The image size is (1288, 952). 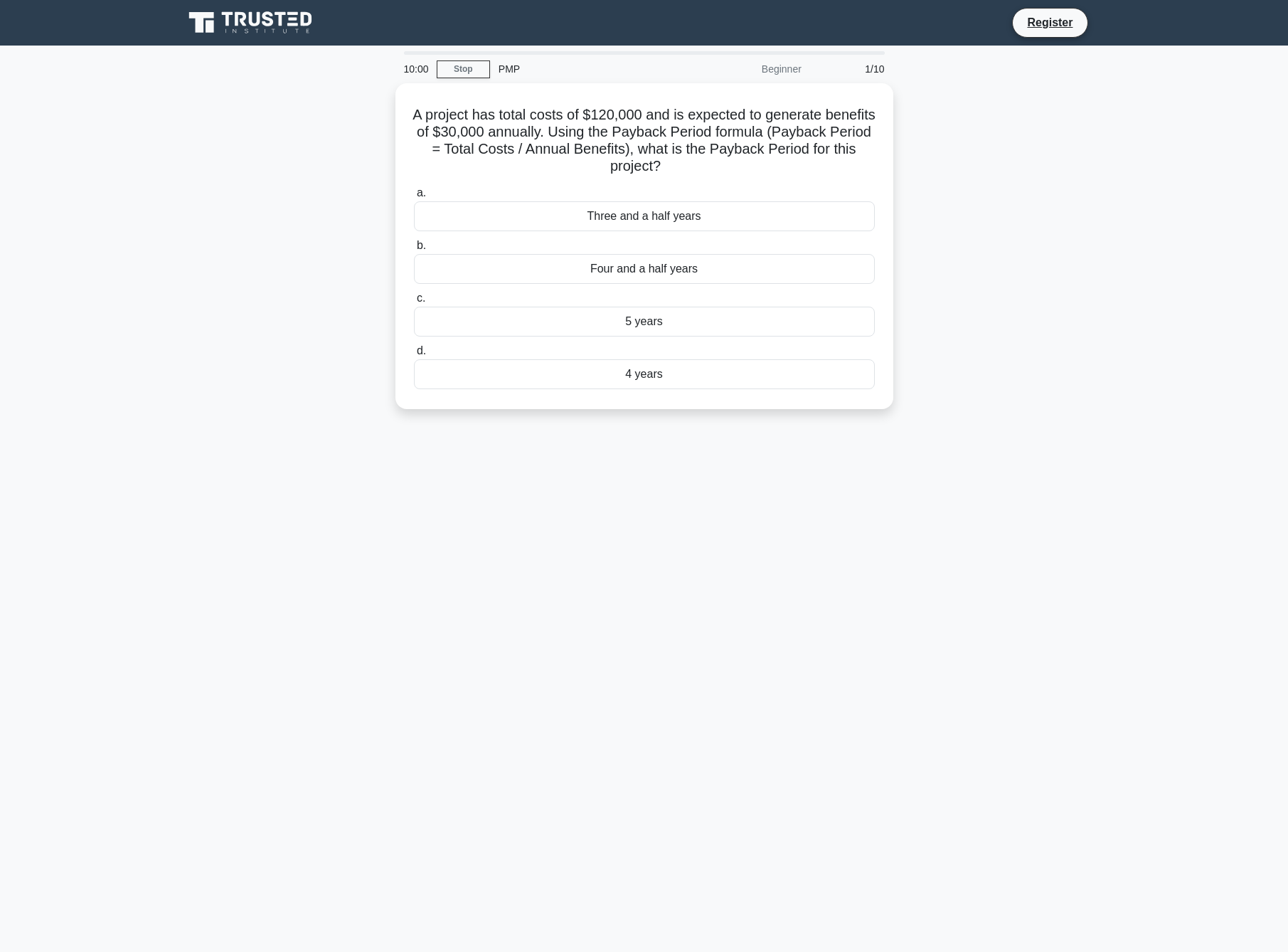 I want to click on div: 1/10, so click(x=851, y=69).